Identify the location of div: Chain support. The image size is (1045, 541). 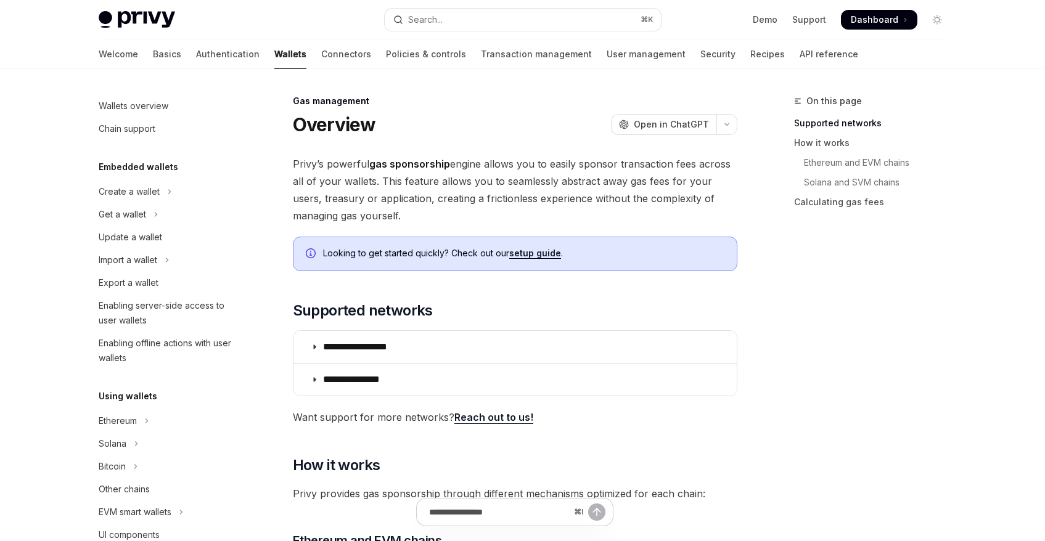
(127, 129).